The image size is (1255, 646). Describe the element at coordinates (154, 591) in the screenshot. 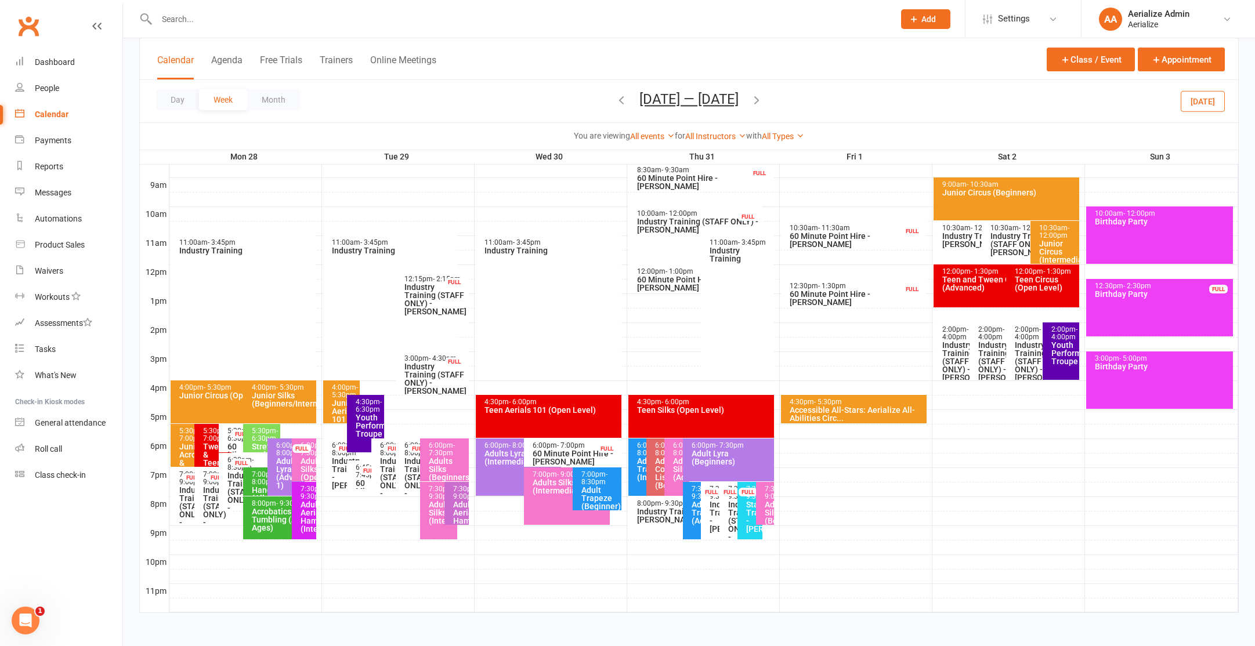

I see `th: 11pm` at that location.